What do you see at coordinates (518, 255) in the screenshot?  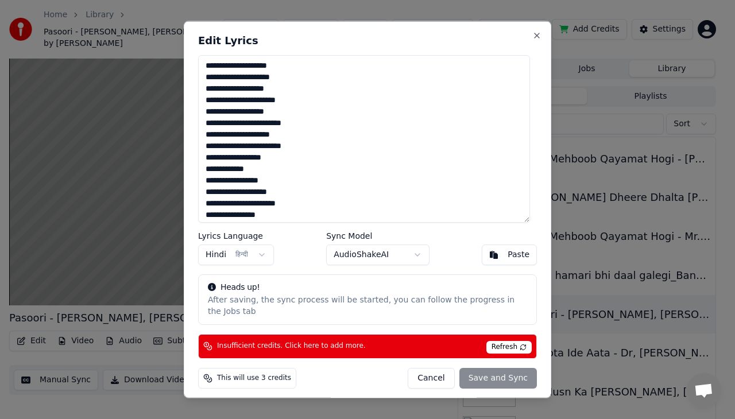 I see `div: Paste` at bounding box center [518, 255].